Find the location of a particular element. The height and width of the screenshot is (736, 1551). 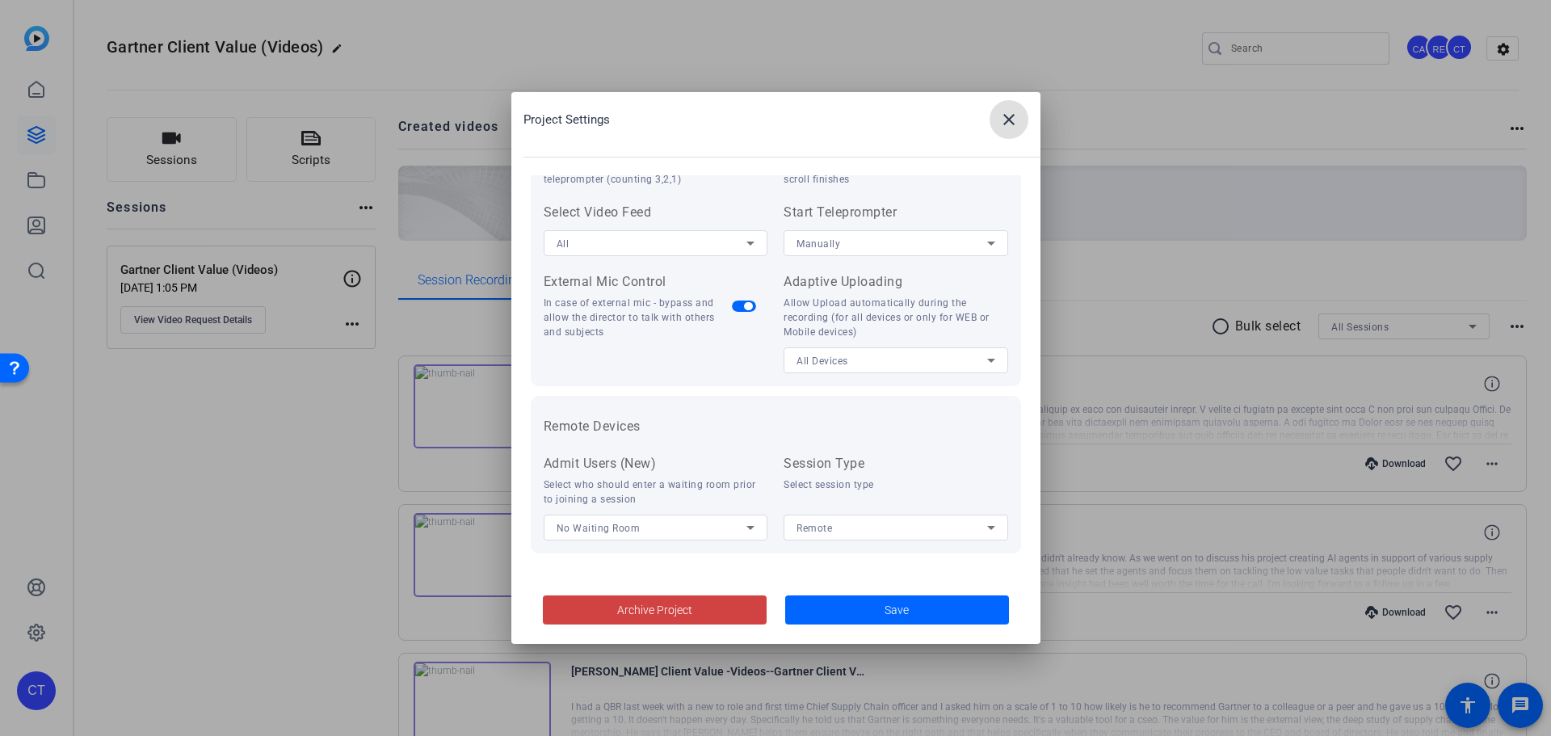

div: Adaptive Uploading is located at coordinates (896, 282).